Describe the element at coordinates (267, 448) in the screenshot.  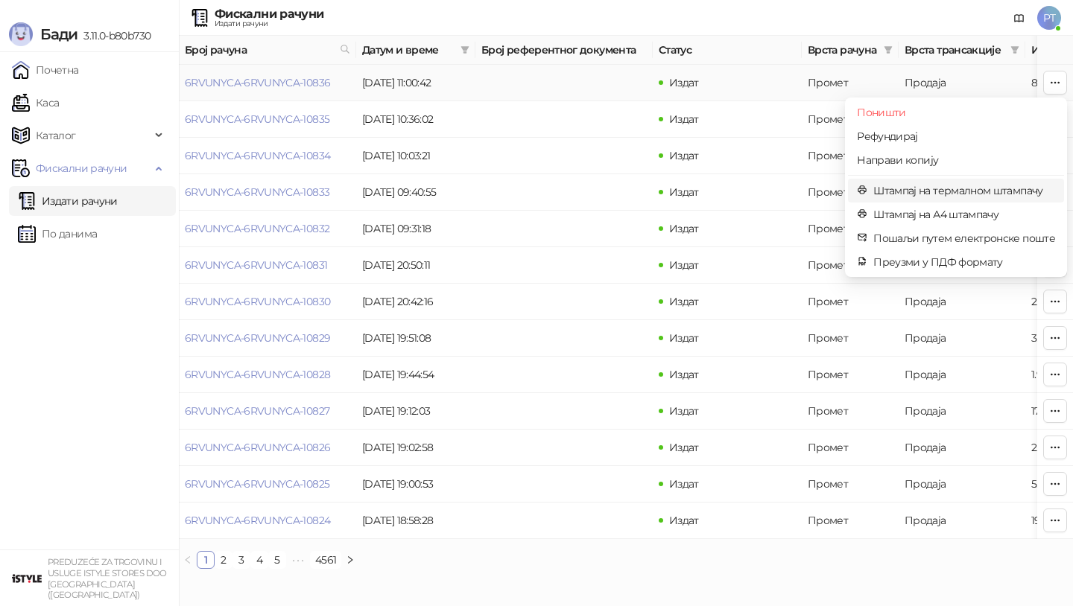
I see `td: 6RVUNYCA-6RVUNYCA-10826` at that location.